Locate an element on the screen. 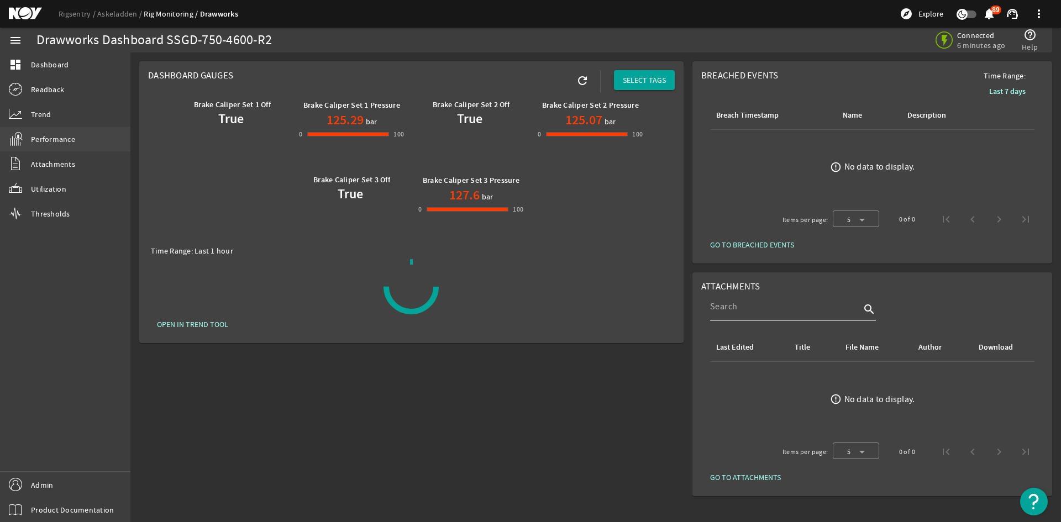  span: GO TO BREACHED EVENTS is located at coordinates (752, 245).